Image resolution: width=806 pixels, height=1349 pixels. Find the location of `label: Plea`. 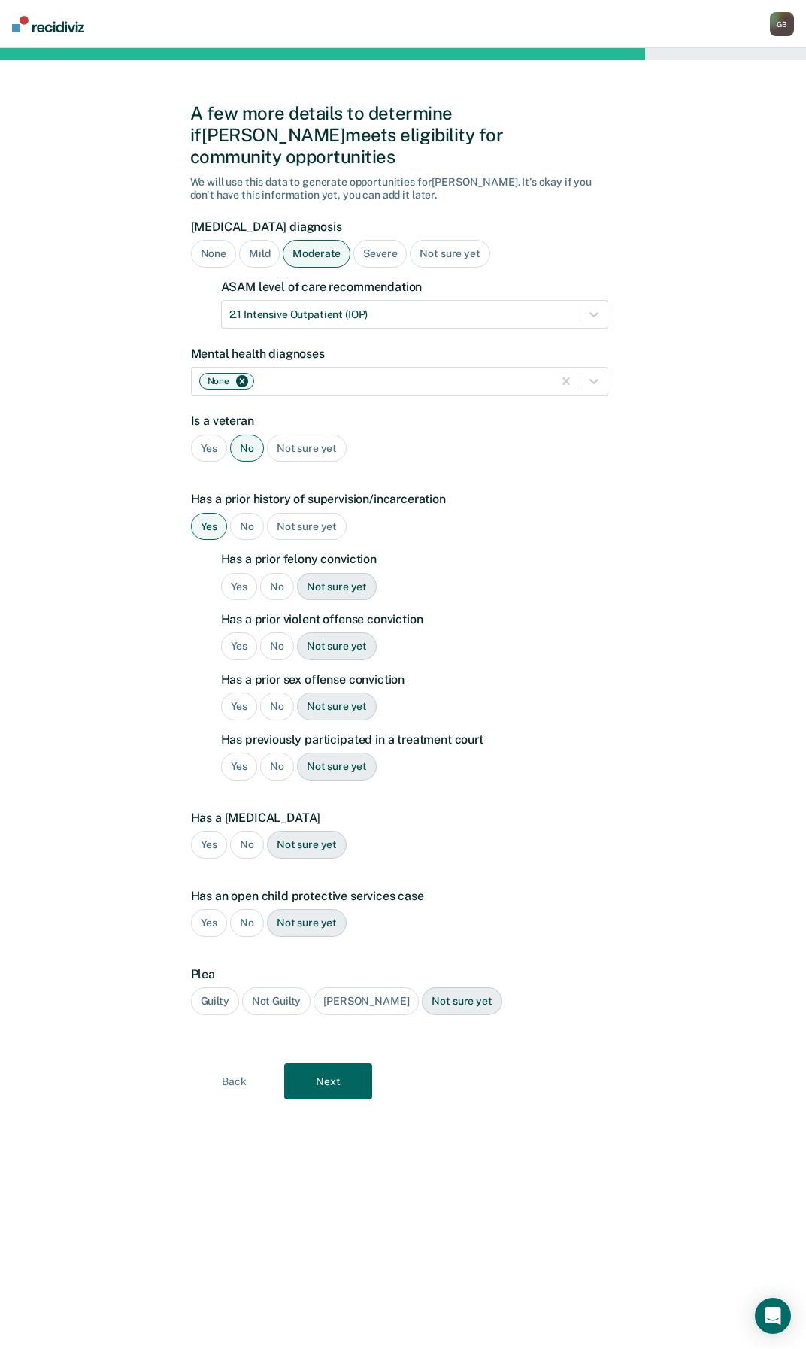

label: Plea is located at coordinates (399, 974).